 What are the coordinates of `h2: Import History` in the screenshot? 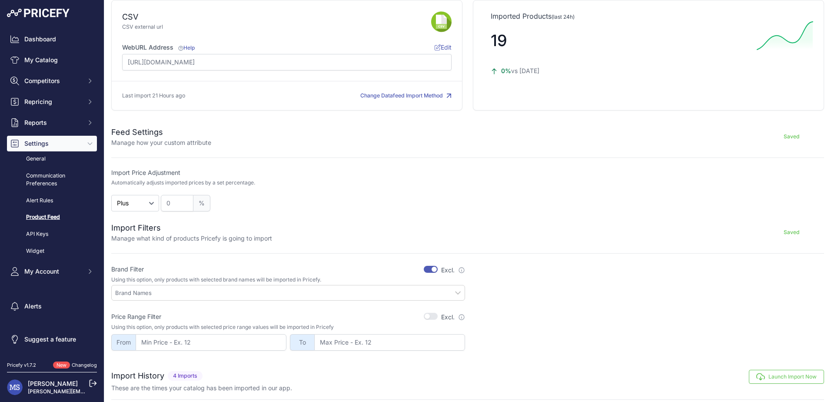 It's located at (138, 375).